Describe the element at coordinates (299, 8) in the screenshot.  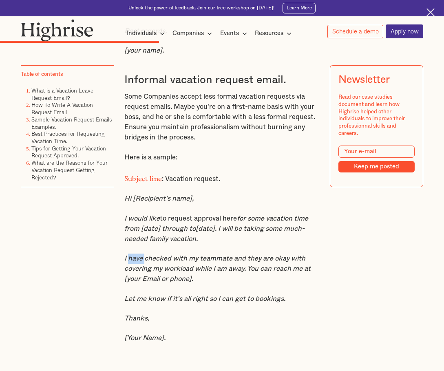
I see `a: Learn More` at that location.